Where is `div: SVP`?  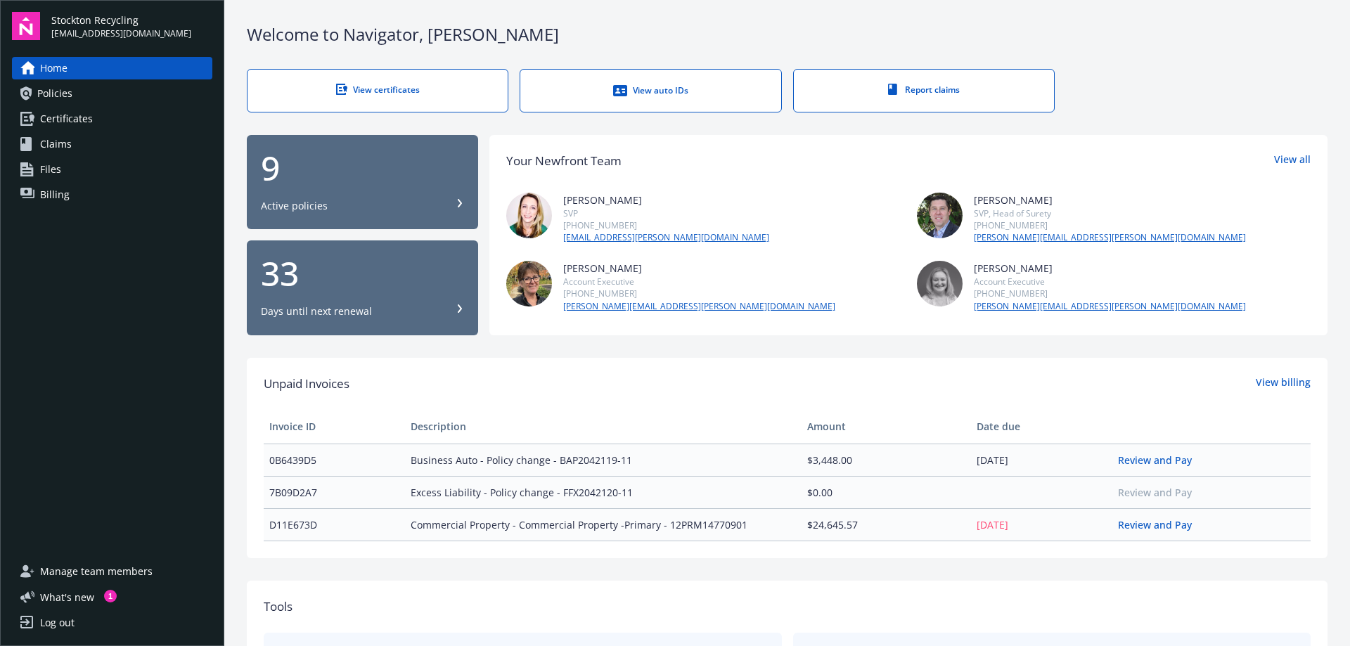 div: SVP is located at coordinates (666, 213).